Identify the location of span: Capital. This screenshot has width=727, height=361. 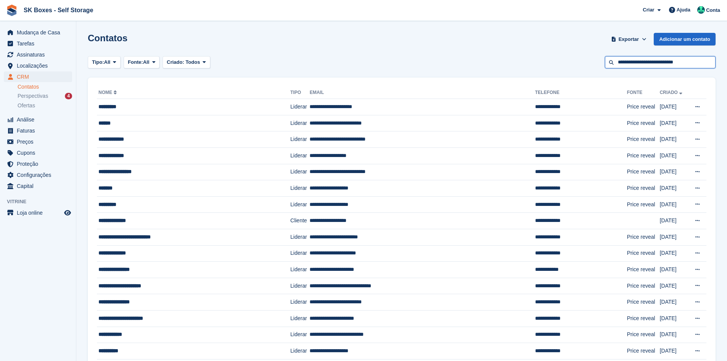
(40, 186).